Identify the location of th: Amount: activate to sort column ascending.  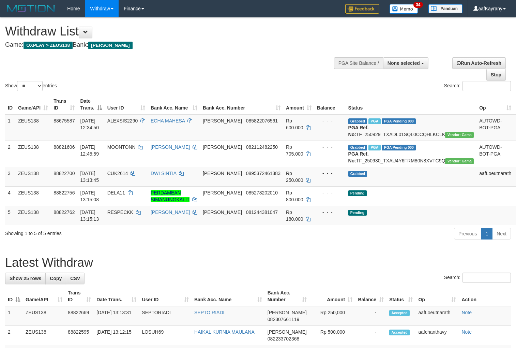
(299, 104).